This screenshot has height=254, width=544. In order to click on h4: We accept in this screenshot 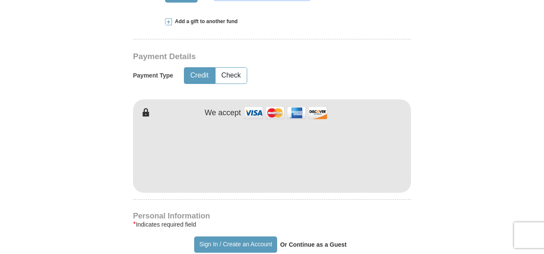, I will do `click(223, 113)`.